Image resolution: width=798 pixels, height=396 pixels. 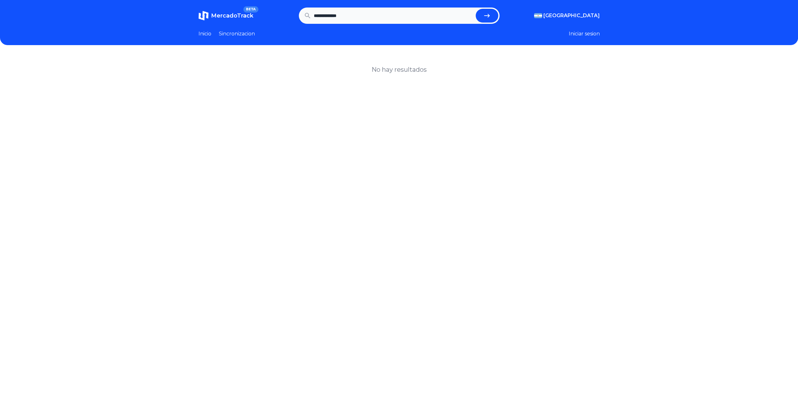 What do you see at coordinates (205, 34) in the screenshot?
I see `a: Inicio` at bounding box center [205, 34].